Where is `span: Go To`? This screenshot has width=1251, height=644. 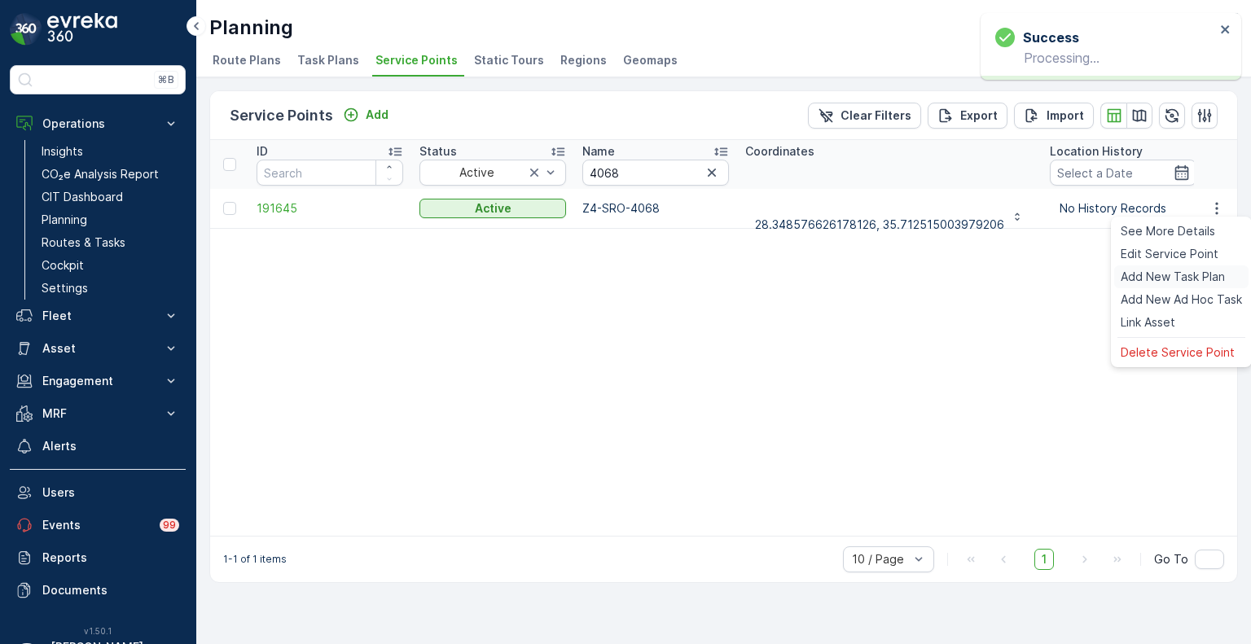
span: Go To is located at coordinates (1172, 560).